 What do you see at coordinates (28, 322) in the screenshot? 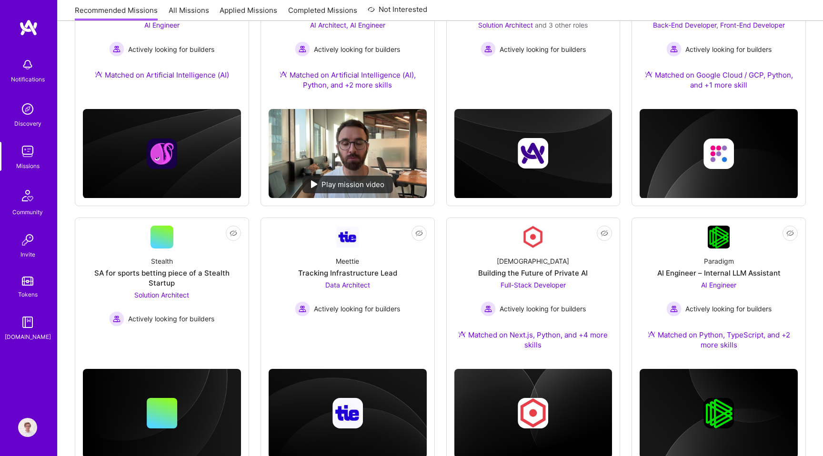
I see `img: guide book` at bounding box center [28, 322].